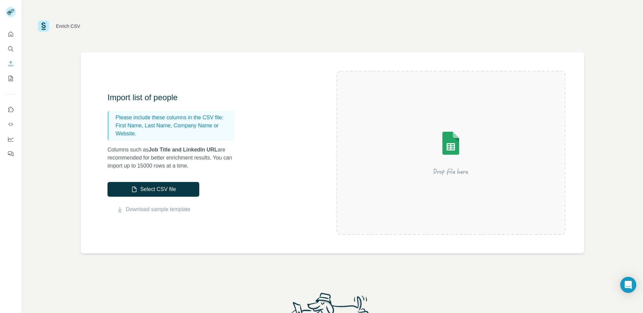  I want to click on div: Enrich CSV, so click(68, 26).